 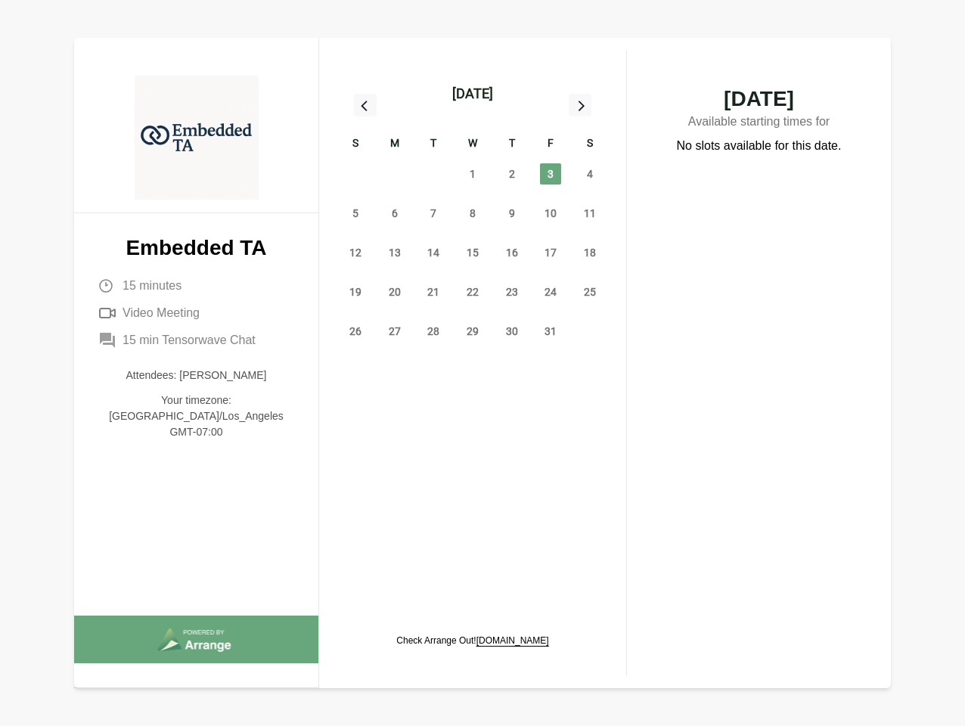 What do you see at coordinates (196, 248) in the screenshot?
I see `p: Embedded TA` at bounding box center [196, 248].